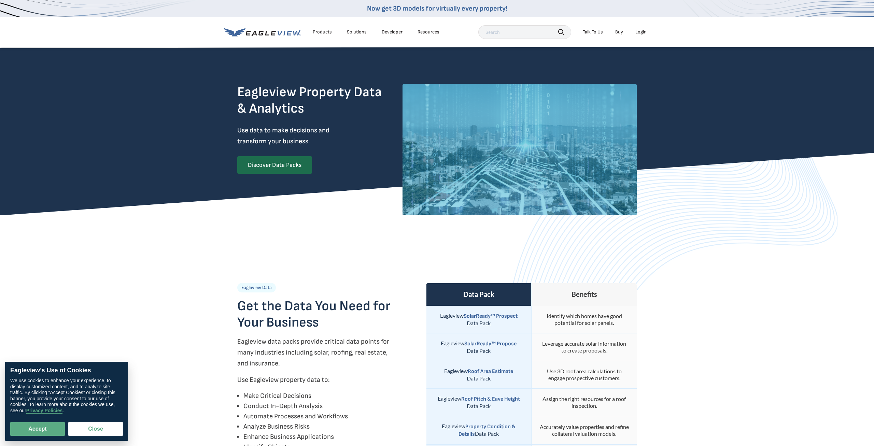 The image size is (874, 446). I want to click on strong: larReady™ Propose, so click(493, 344).